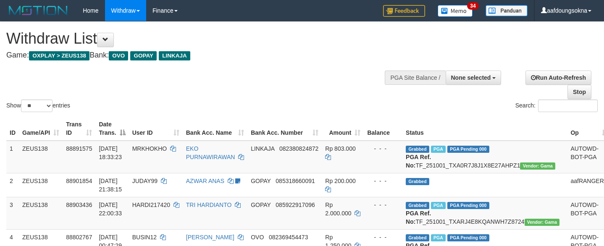  Describe the element at coordinates (404, 11) in the screenshot. I see `img: Feedback.jpg` at that location.